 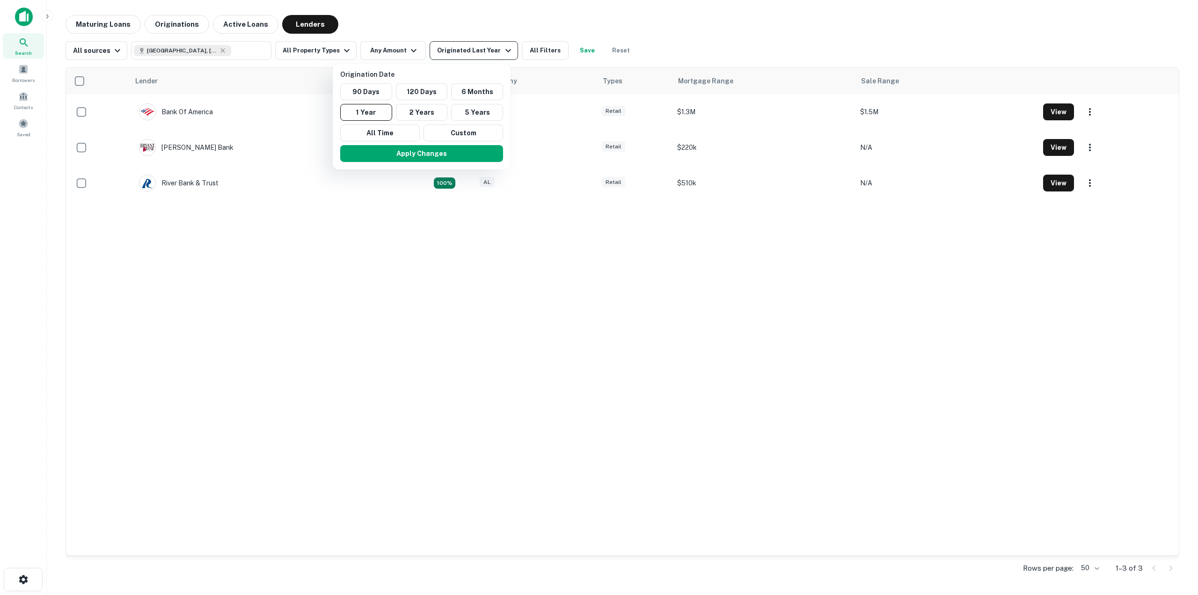 I want to click on button: 6 Months, so click(x=477, y=92).